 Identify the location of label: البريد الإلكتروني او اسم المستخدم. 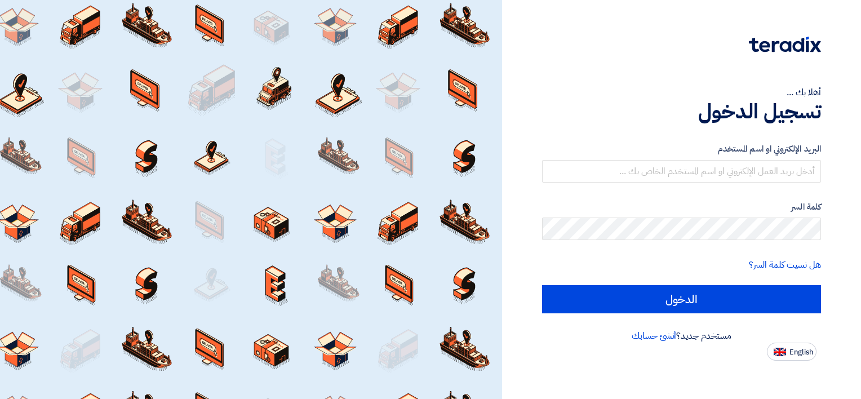
(681, 149).